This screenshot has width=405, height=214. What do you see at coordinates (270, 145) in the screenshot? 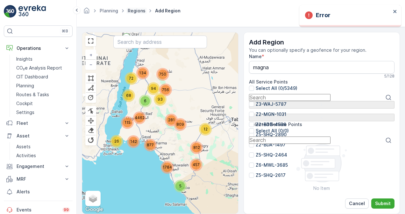
I see `p: Z2-BDA-1497` at bounding box center [270, 145].